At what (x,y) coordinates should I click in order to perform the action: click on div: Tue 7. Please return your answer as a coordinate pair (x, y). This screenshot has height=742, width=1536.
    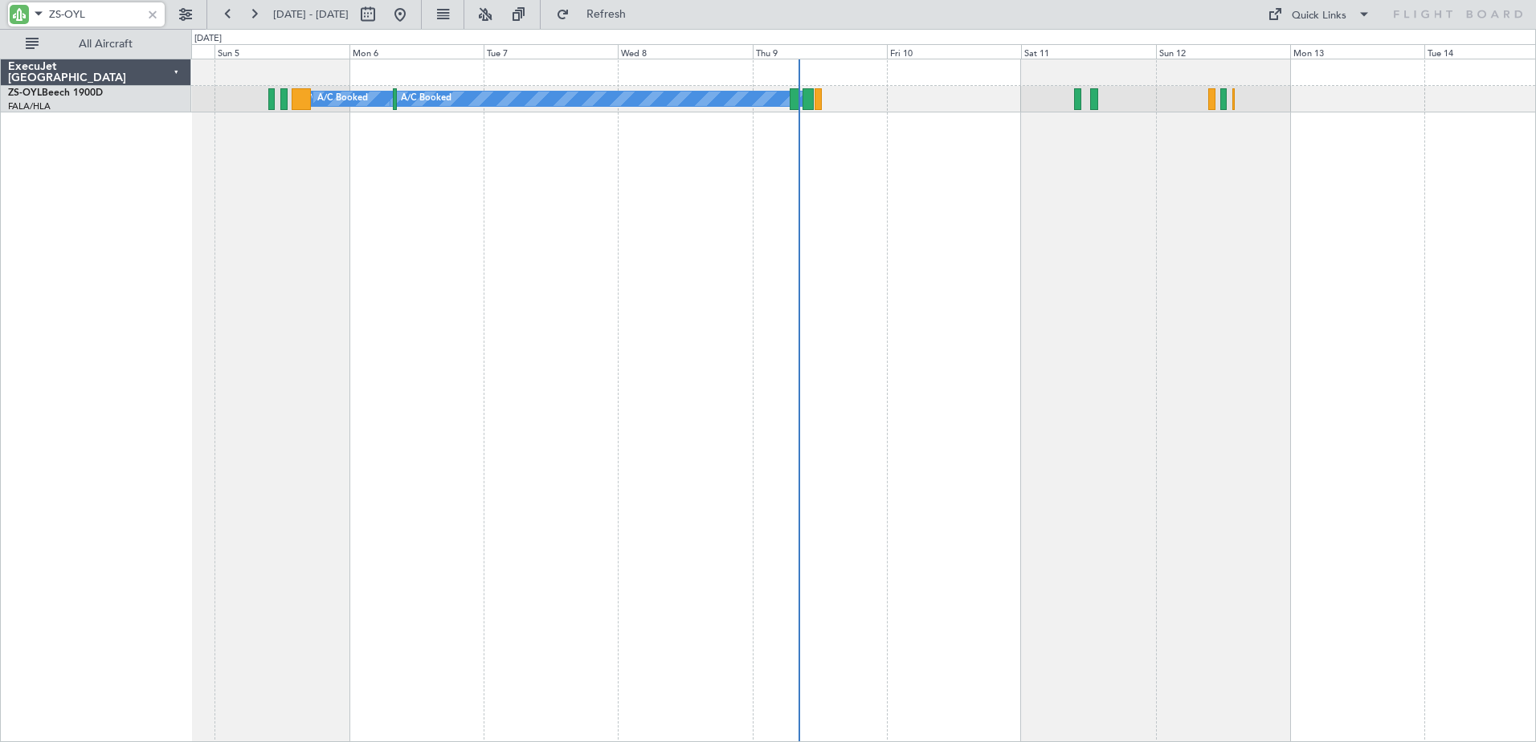
    Looking at the image, I should click on (550, 51).